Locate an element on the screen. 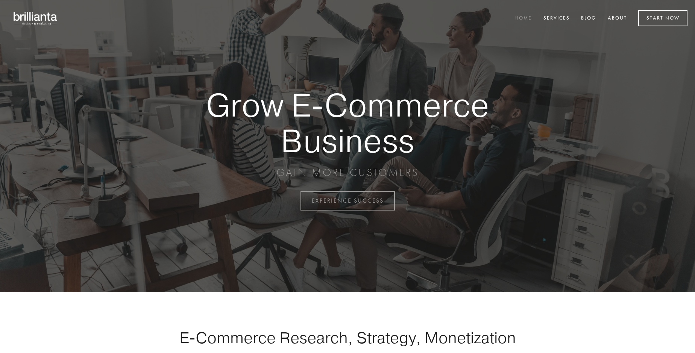  a: EXPERIENCE SUCCESS is located at coordinates (348, 201).